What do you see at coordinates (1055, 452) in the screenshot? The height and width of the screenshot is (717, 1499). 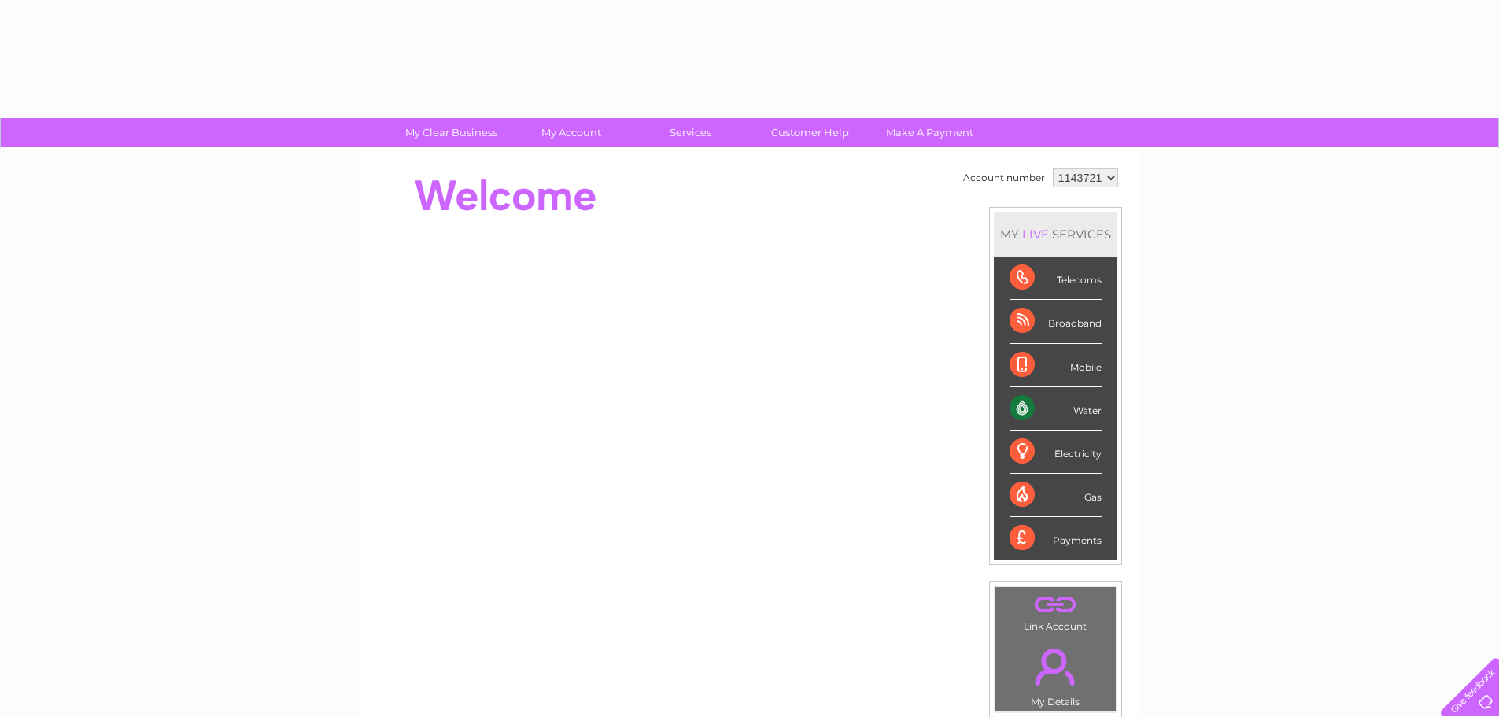 I see `div: Electricity` at bounding box center [1055, 452].